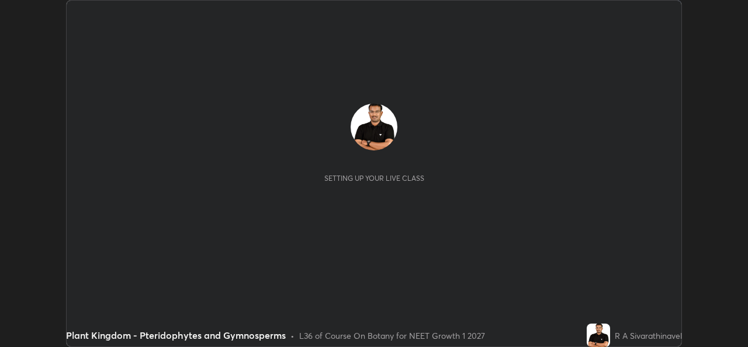  What do you see at coordinates (176, 335) in the screenshot?
I see `div: Plant Kingdom - Pteridophytes and Gymnosperms` at bounding box center [176, 335].